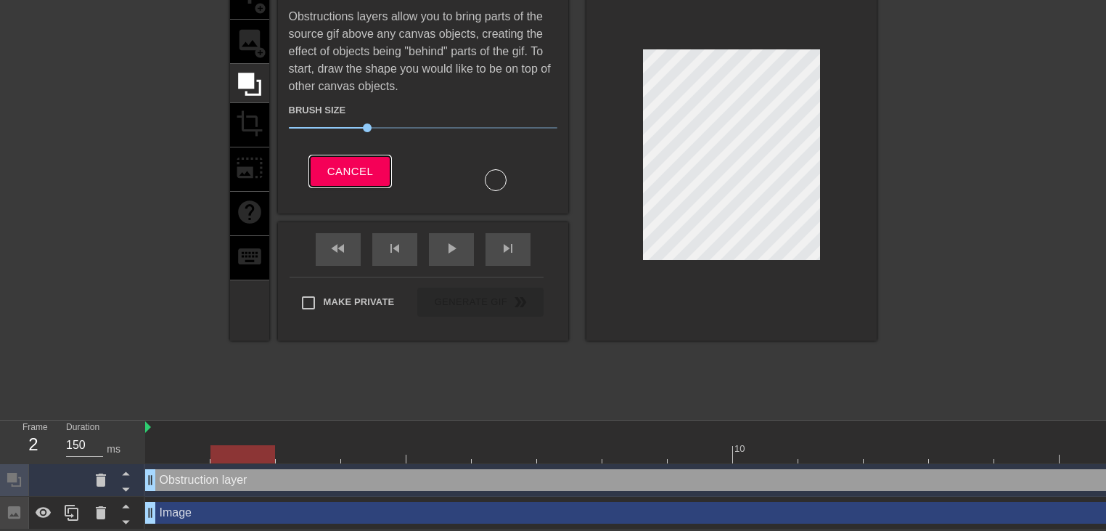 This screenshot has height=531, width=1106. What do you see at coordinates (423, 99) in the screenshot?
I see `div: Obstructions layers allow you to bring parts of the source gif above any canvas objects, creating...` at bounding box center [423, 99].